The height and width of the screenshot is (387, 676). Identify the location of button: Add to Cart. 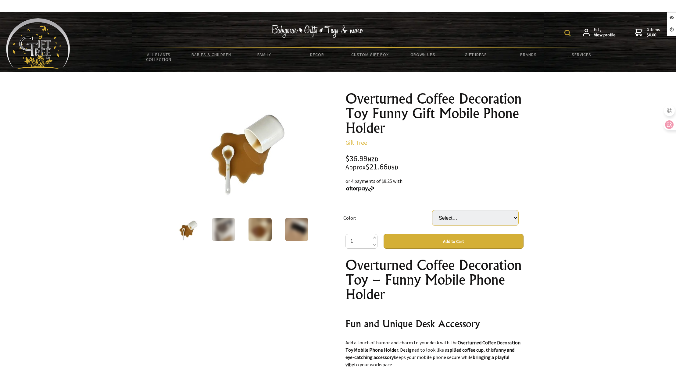
(453, 241).